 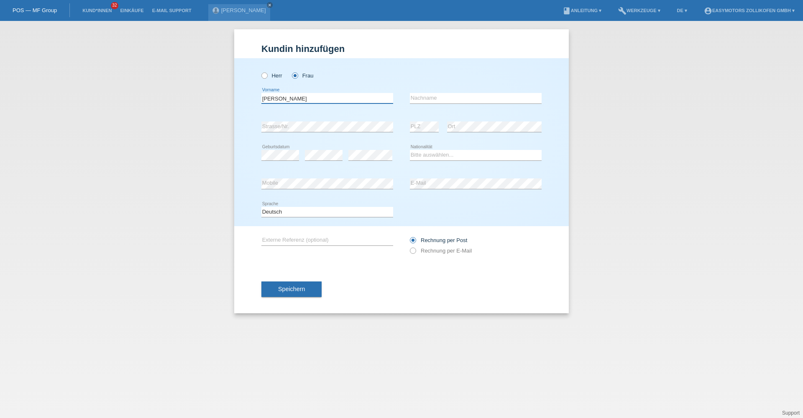 What do you see at coordinates (272, 75) in the screenshot?
I see `label: Herr` at bounding box center [272, 75].